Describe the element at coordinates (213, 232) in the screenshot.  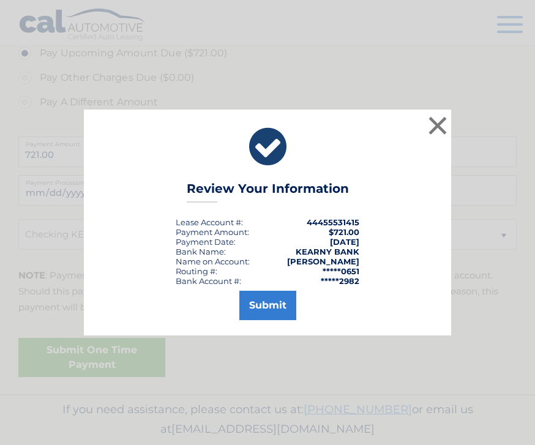
I see `div: Payment Amount:` at that location.